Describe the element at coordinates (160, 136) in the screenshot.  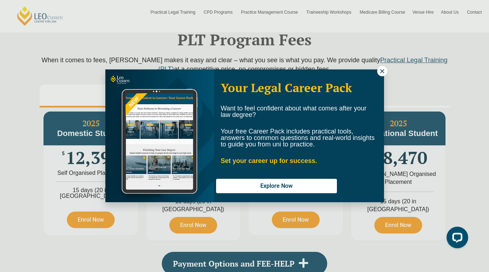
I see `img: Woman in yellow blouse holding folders looking to the right and smiling` at that location.